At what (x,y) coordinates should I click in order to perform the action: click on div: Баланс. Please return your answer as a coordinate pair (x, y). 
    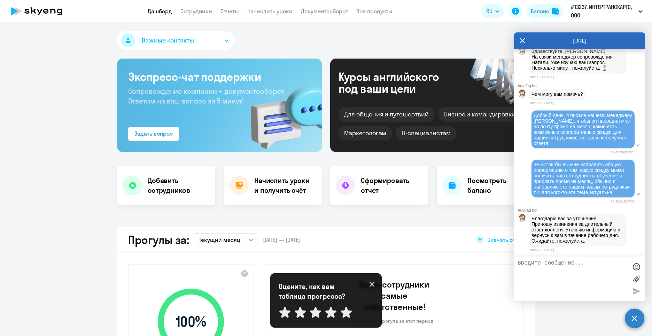
    Looking at the image, I should click on (540, 11).